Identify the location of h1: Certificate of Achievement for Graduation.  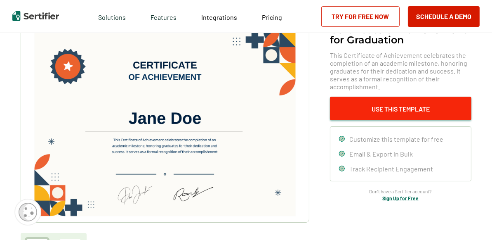
(401, 35).